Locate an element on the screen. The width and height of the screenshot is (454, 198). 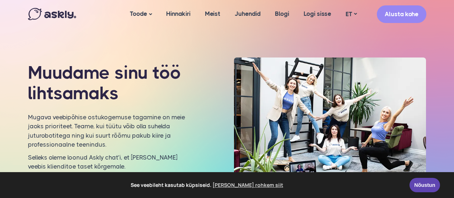
a: ET is located at coordinates (351, 14).